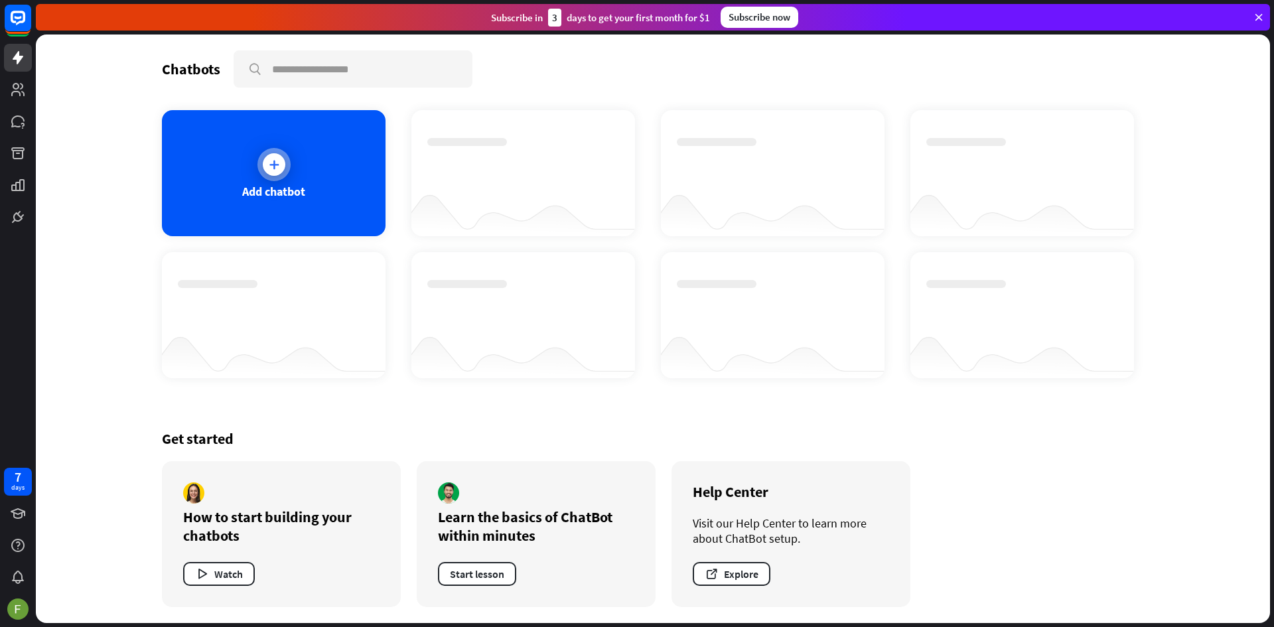 The image size is (1274, 627). Describe the element at coordinates (281, 526) in the screenshot. I see `div: How to start building your chatbots` at that location.